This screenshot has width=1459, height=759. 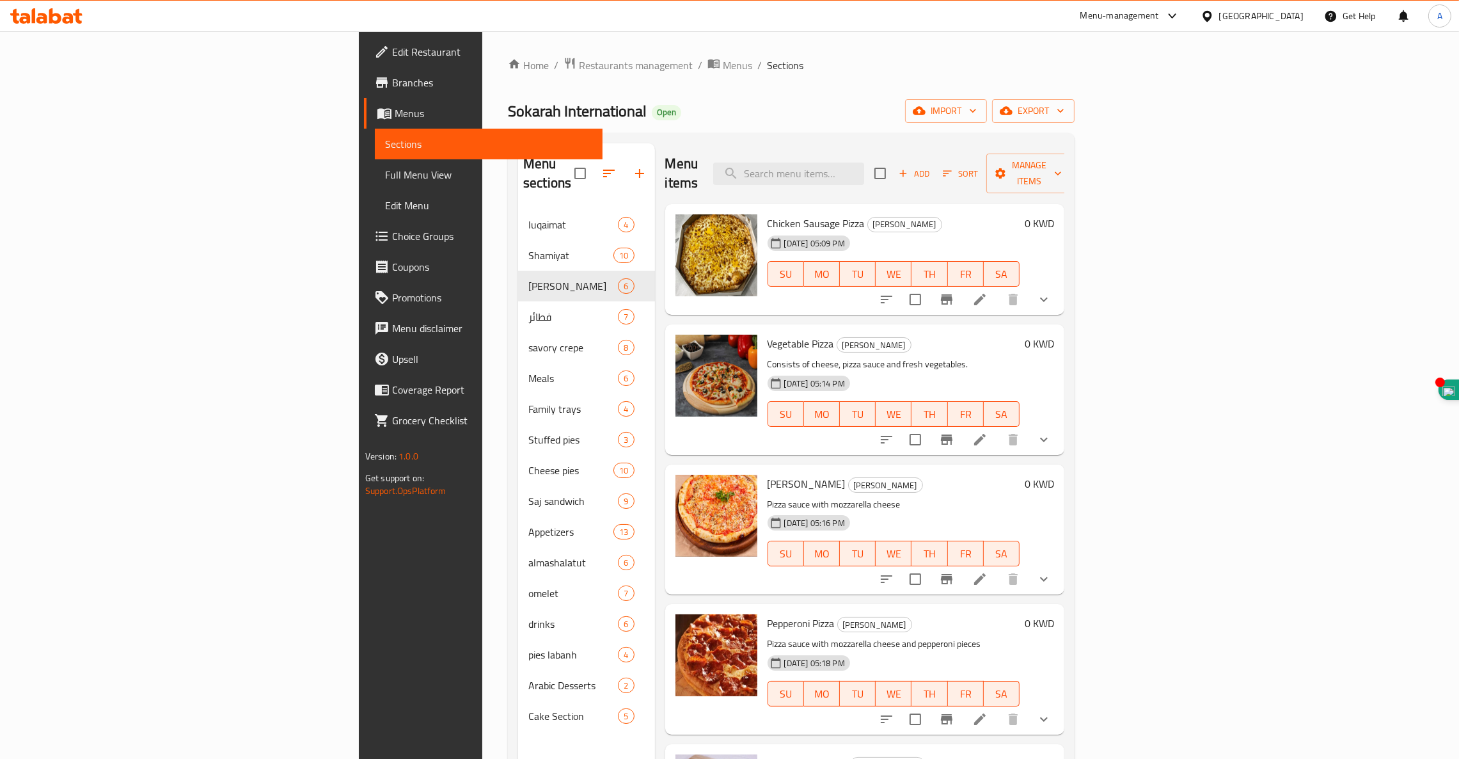 I want to click on span: 13, so click(x=624, y=532).